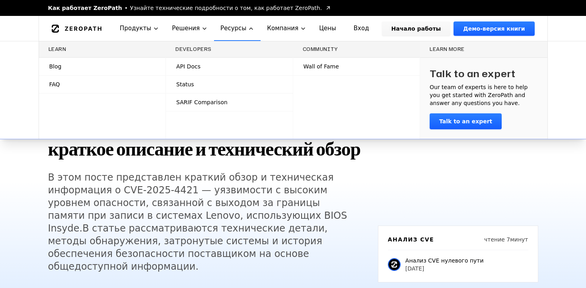 This screenshot has height=288, width=586. I want to click on ya-tr-span: Как работает ZeroPath, so click(85, 8).